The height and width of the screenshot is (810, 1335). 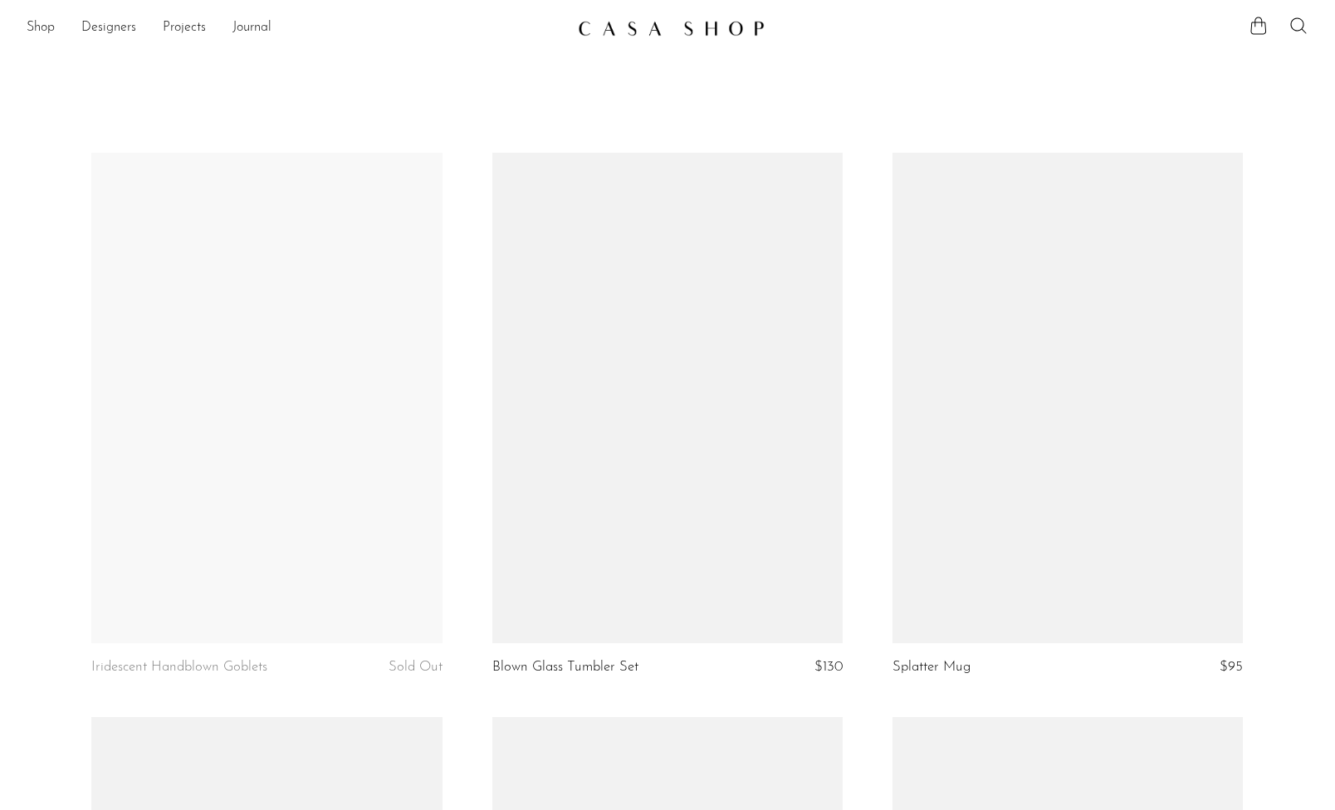 I want to click on a: Journal, so click(x=252, y=28).